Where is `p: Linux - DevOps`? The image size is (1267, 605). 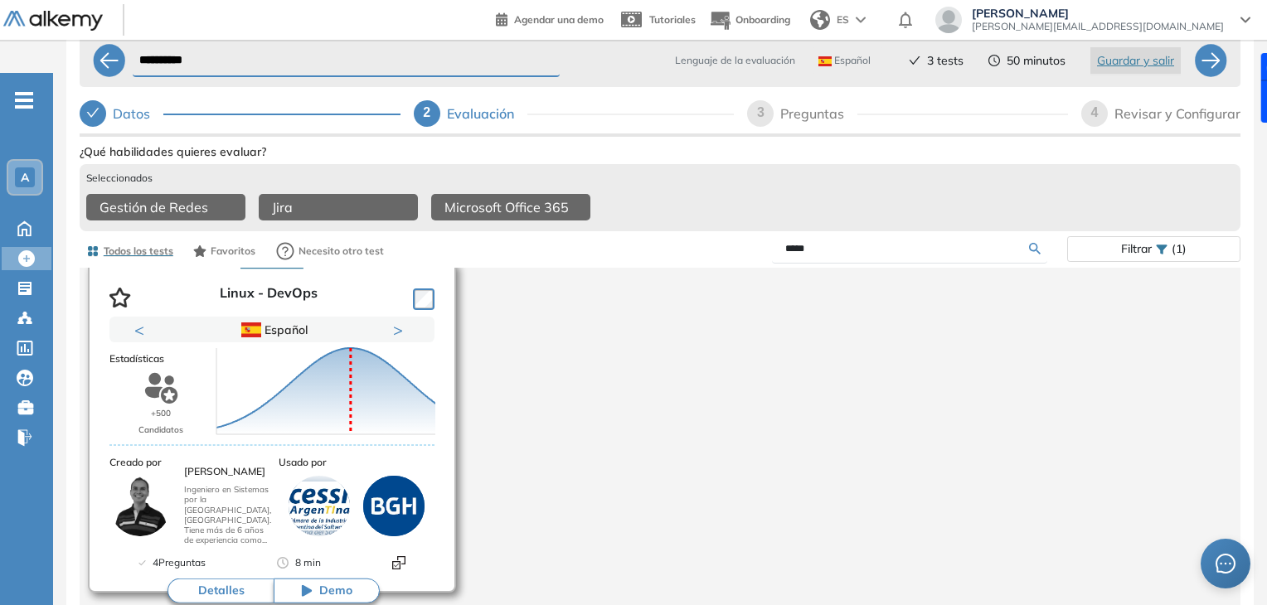 p: Linux - DevOps is located at coordinates (269, 298).